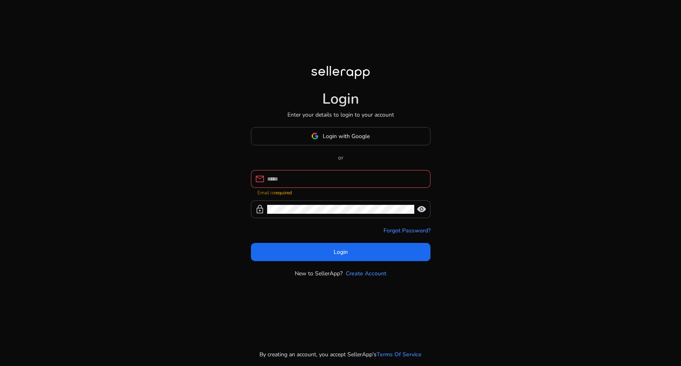 The image size is (681, 366). What do you see at coordinates (346, 136) in the screenshot?
I see `span: Login with Google` at bounding box center [346, 136].